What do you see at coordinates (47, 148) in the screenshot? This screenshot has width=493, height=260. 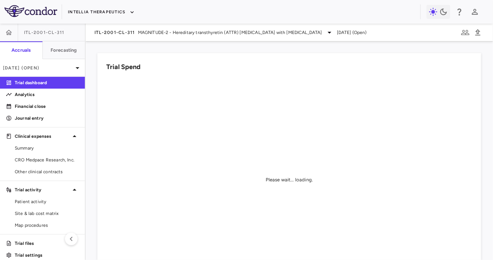 I see `span: Summary` at bounding box center [47, 148].